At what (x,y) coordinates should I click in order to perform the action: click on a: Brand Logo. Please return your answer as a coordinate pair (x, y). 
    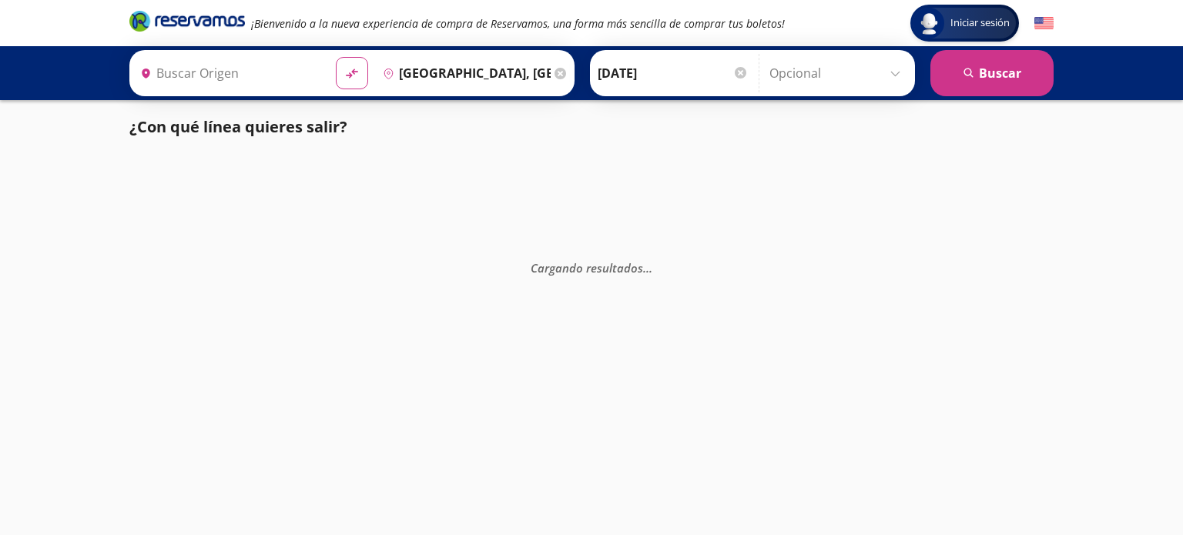
    Looking at the image, I should click on (187, 23).